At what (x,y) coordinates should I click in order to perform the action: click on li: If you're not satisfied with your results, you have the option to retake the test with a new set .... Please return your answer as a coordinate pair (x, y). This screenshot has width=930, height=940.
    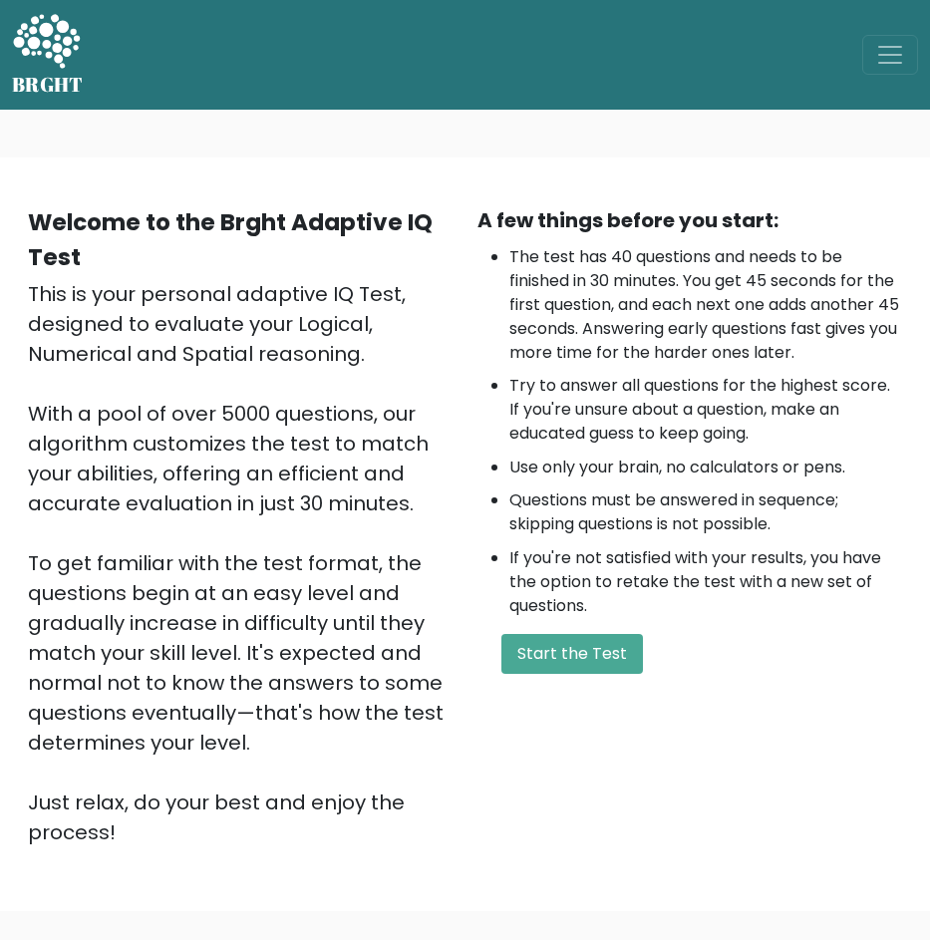
    Looking at the image, I should click on (706, 582).